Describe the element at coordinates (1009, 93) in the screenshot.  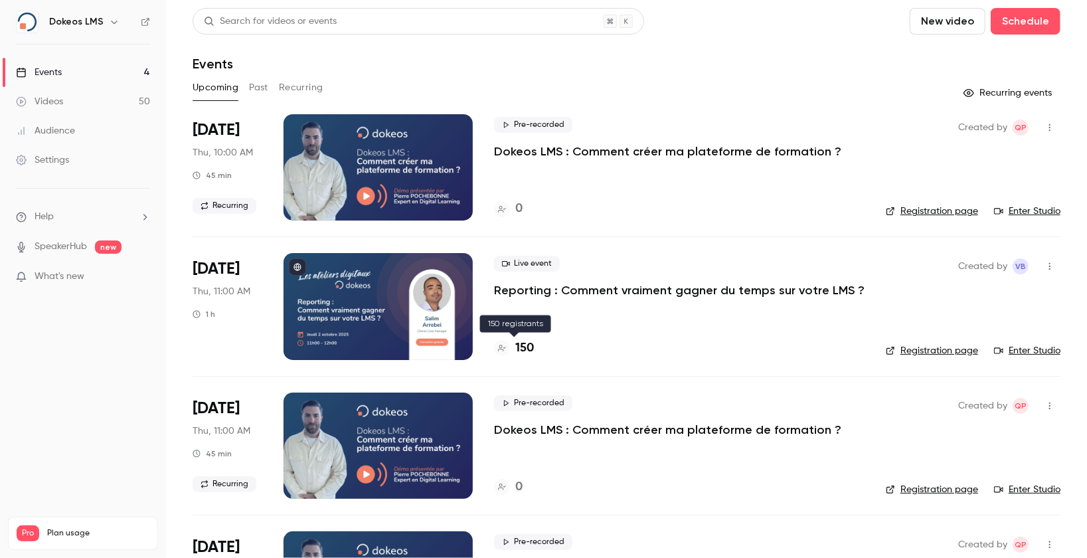
I see `button: Recurring events` at that location.